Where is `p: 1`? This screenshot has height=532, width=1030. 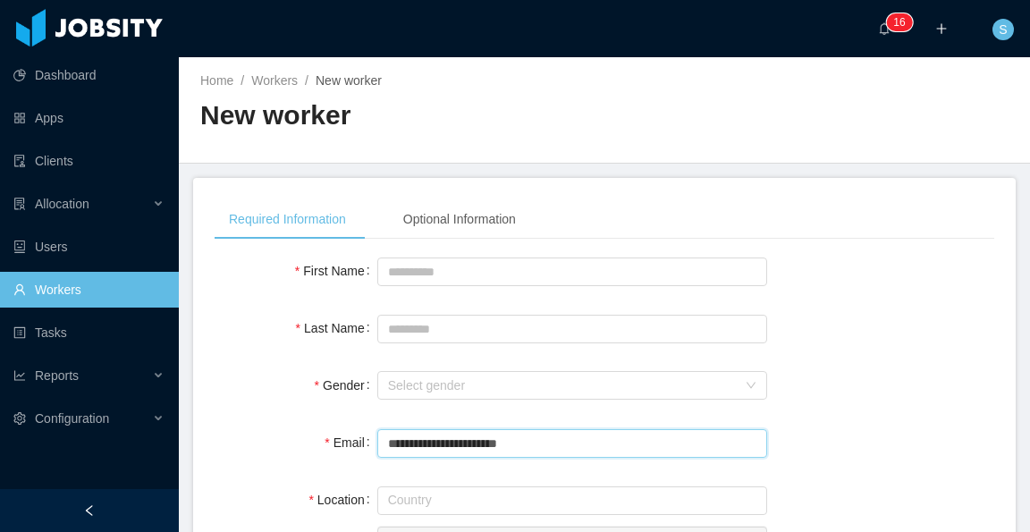 p: 1 is located at coordinates (896, 22).